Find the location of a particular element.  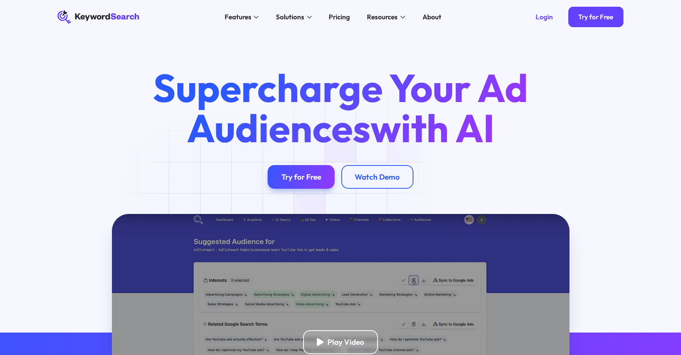

div: Play Video is located at coordinates (346, 342).